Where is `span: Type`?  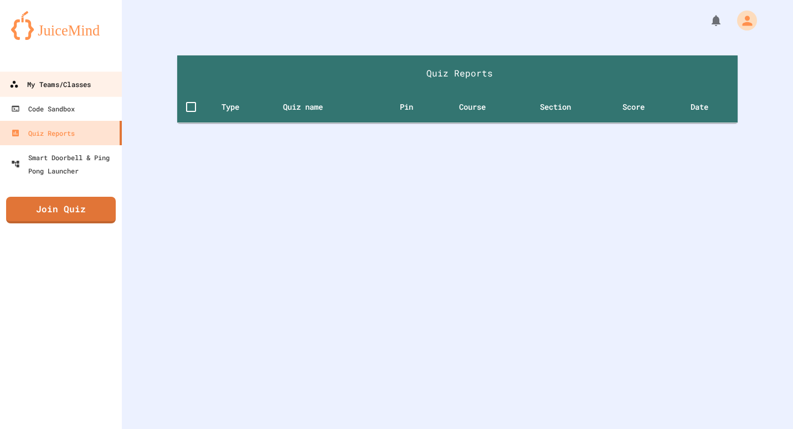
span: Type is located at coordinates (238, 107).